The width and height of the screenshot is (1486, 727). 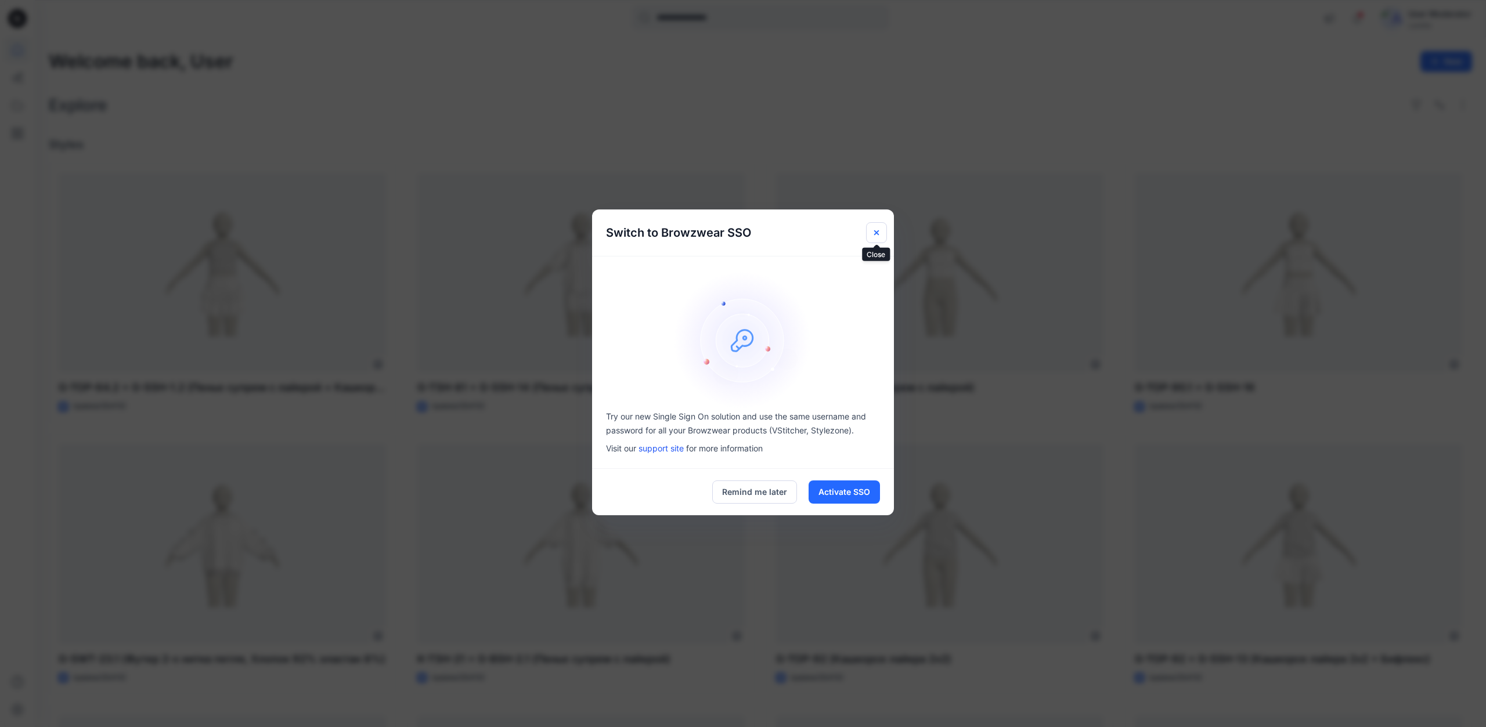 What do you see at coordinates (743, 424) in the screenshot?
I see `p: Try our new Single Sign On solution and use the same username and password for all your Browzwear...` at bounding box center [743, 424].